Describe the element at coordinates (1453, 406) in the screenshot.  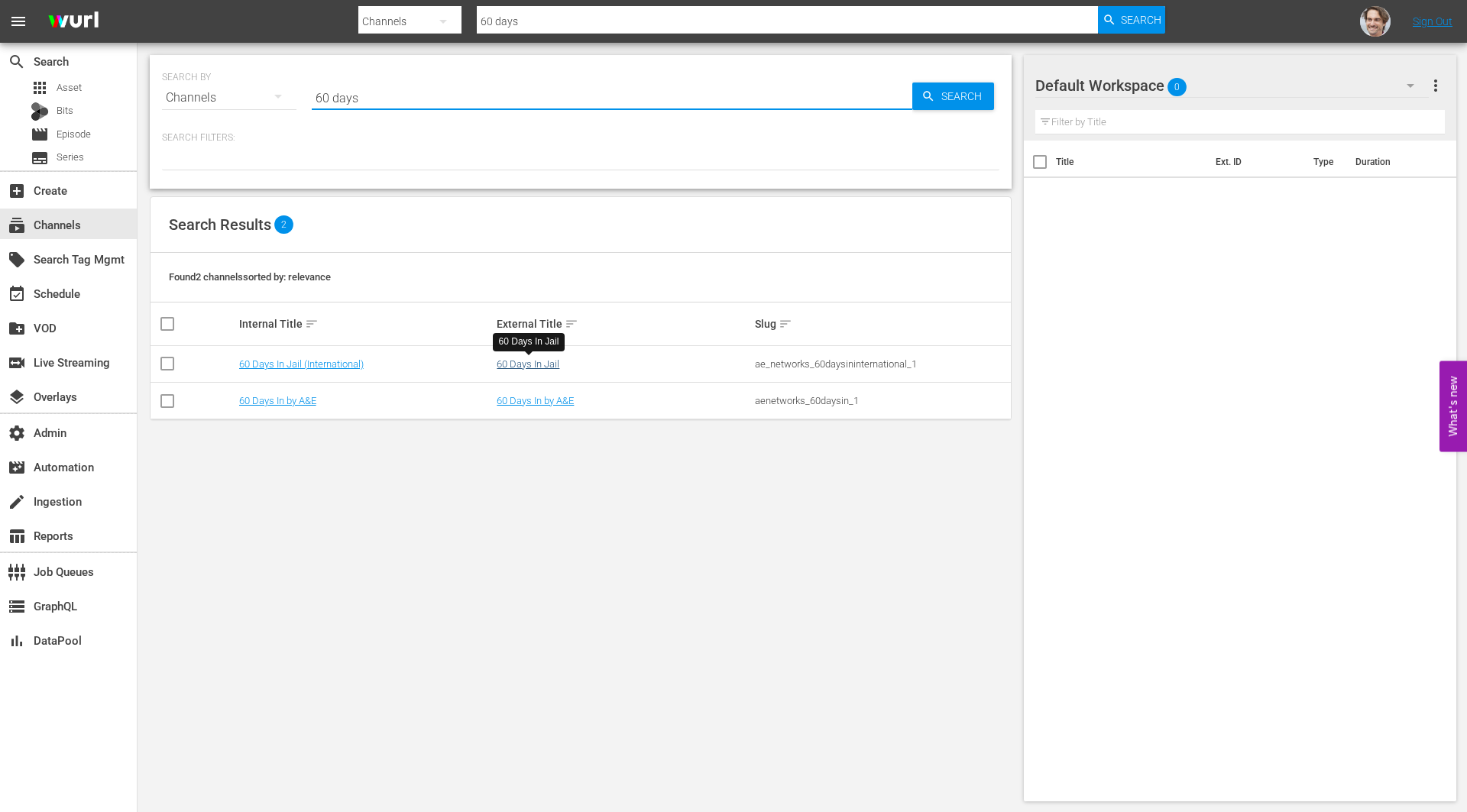
I see `button: Open Feedback Widget` at that location.